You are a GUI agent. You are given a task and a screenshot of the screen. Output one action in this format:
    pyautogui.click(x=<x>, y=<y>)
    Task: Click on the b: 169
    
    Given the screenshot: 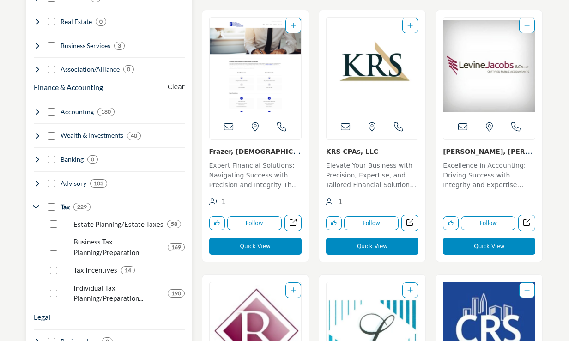 What is the action you would take?
    pyautogui.click(x=176, y=247)
    